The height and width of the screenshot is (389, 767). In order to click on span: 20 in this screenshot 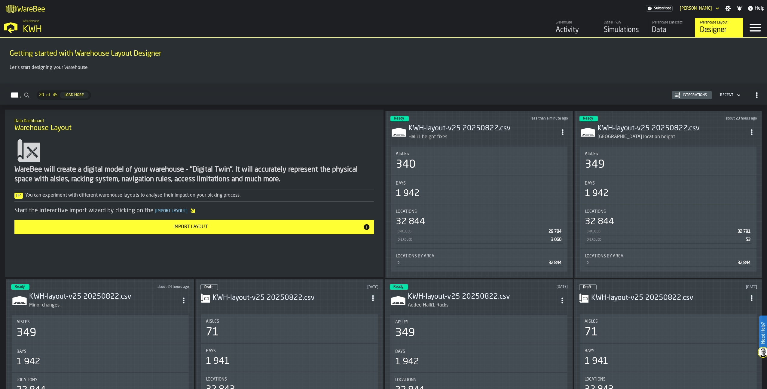, I will do `click(41, 95)`.